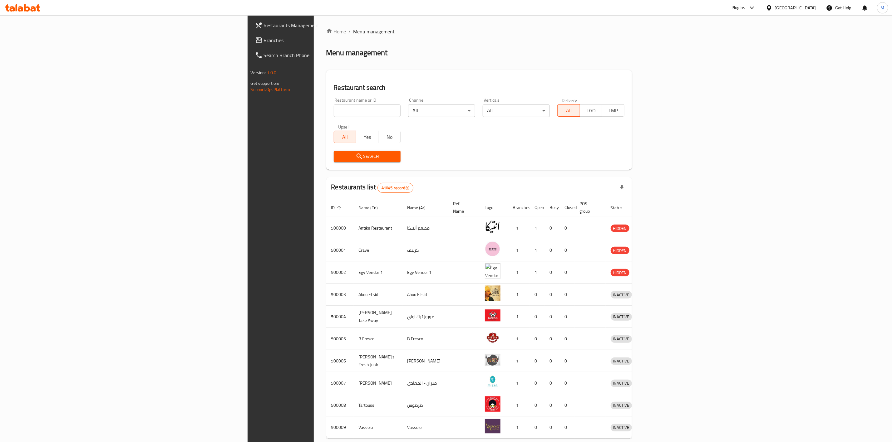  I want to click on img: B Fresco, so click(493, 338).